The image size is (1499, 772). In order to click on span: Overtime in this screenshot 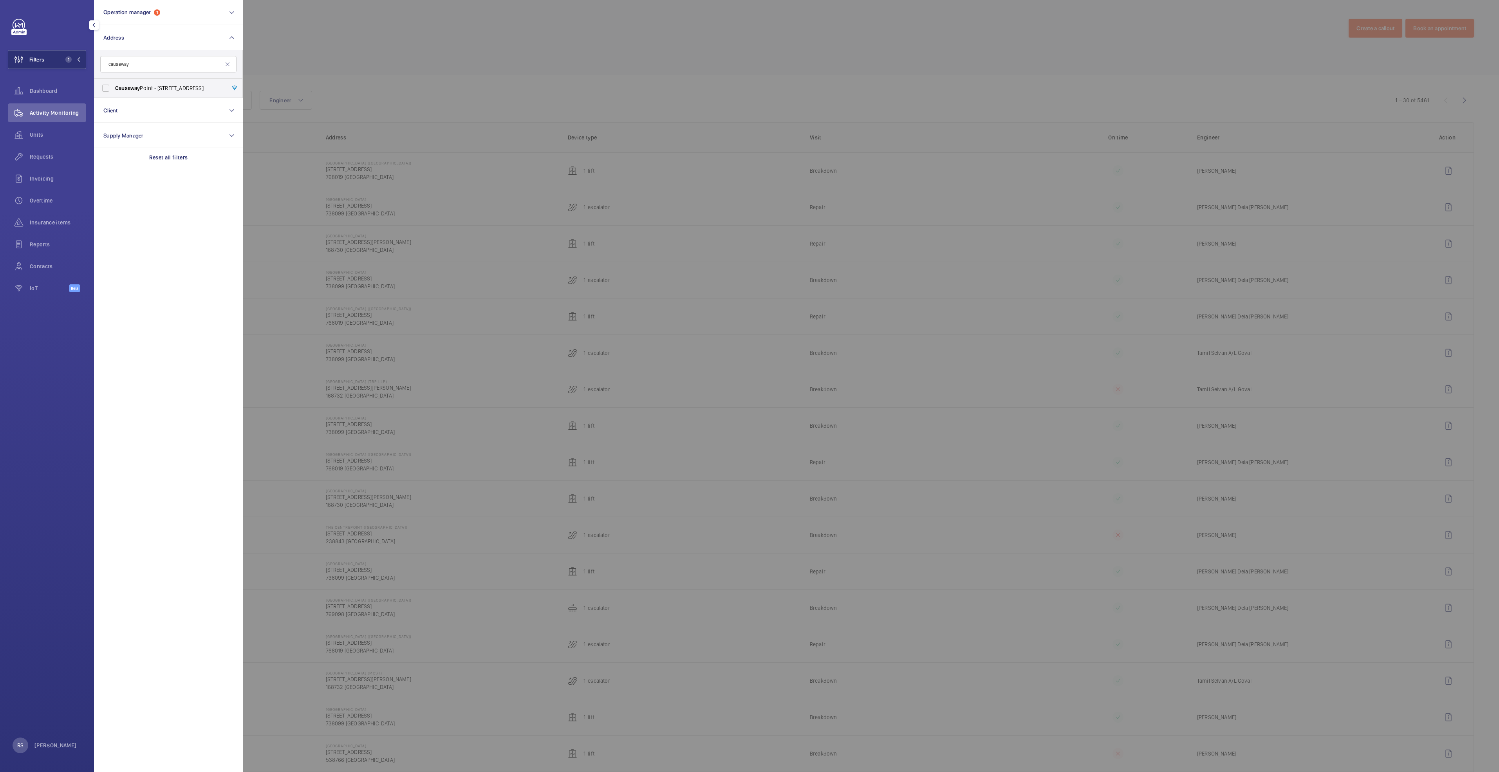, I will do `click(58, 201)`.